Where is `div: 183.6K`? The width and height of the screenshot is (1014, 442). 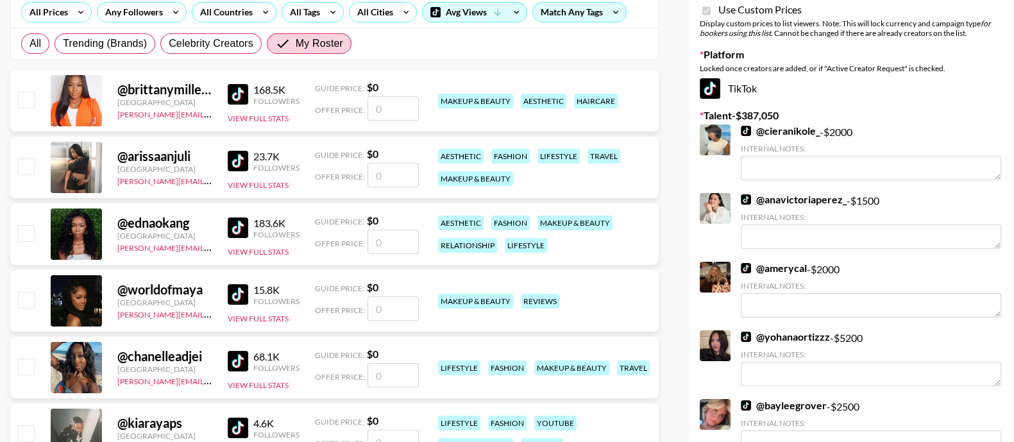
div: 183.6K is located at coordinates (276, 223).